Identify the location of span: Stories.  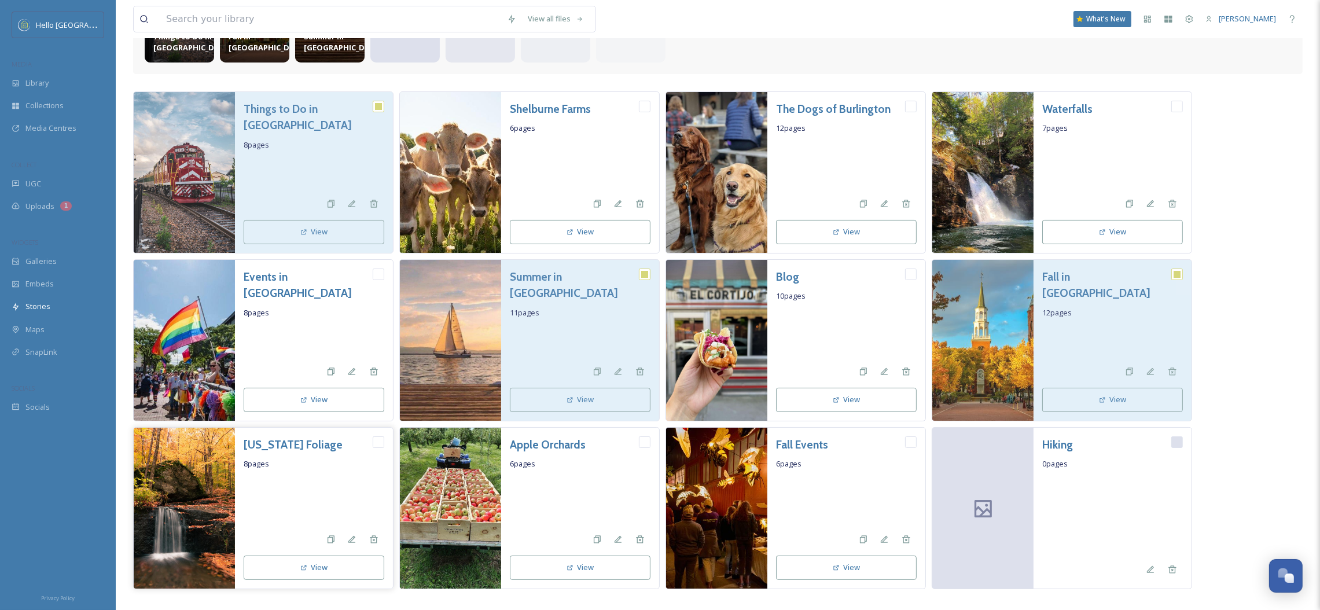
(38, 306).